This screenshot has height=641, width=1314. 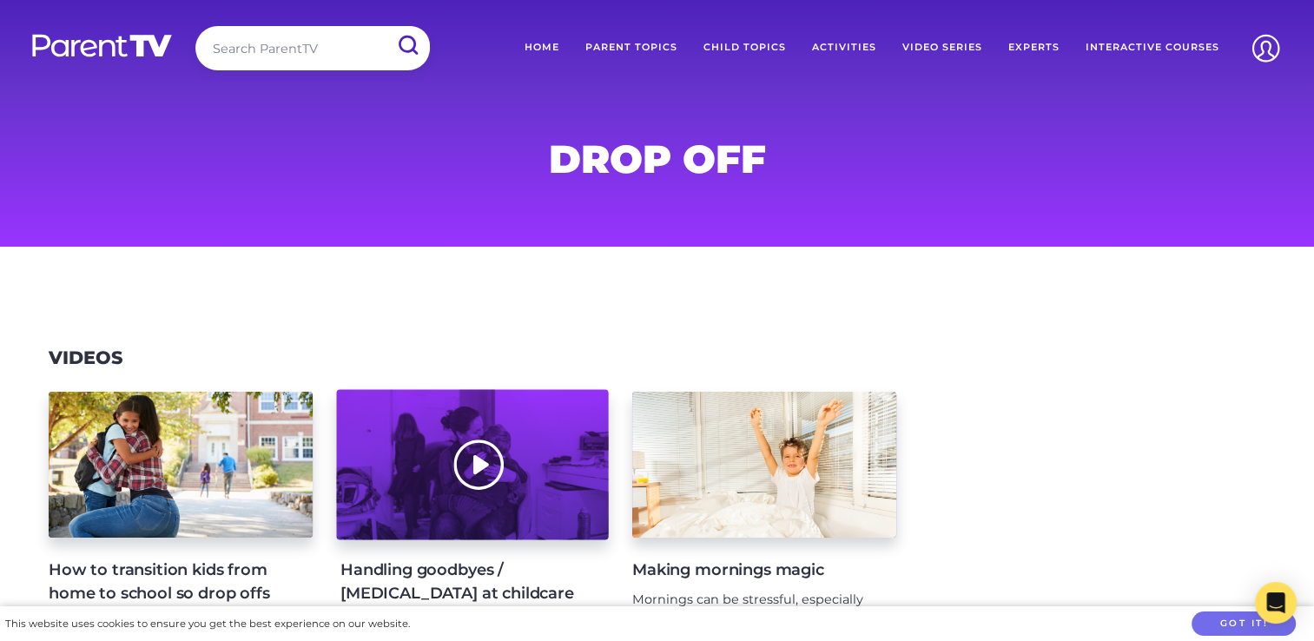 I want to click on input: Submit, so click(x=407, y=45).